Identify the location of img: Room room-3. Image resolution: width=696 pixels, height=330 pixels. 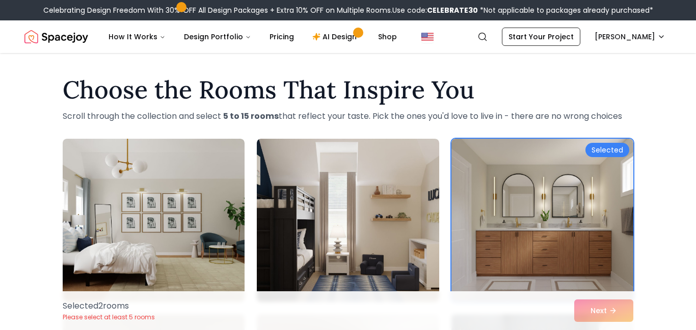
(542, 220).